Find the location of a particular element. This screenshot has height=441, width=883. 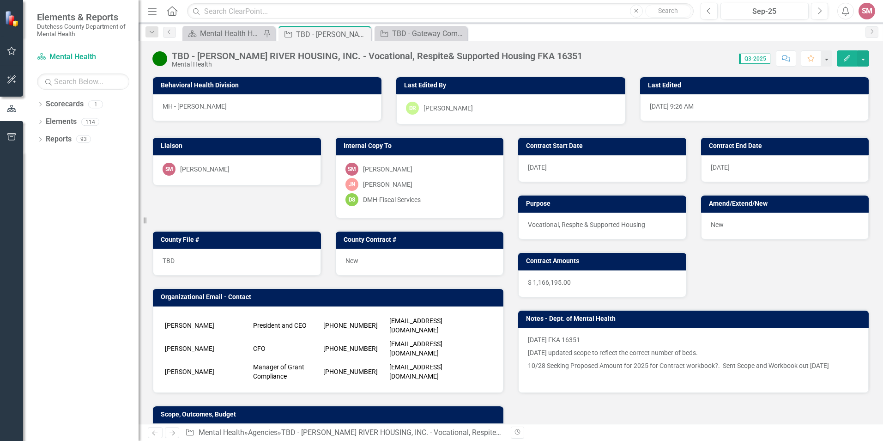

button: Search is located at coordinates (668, 11).